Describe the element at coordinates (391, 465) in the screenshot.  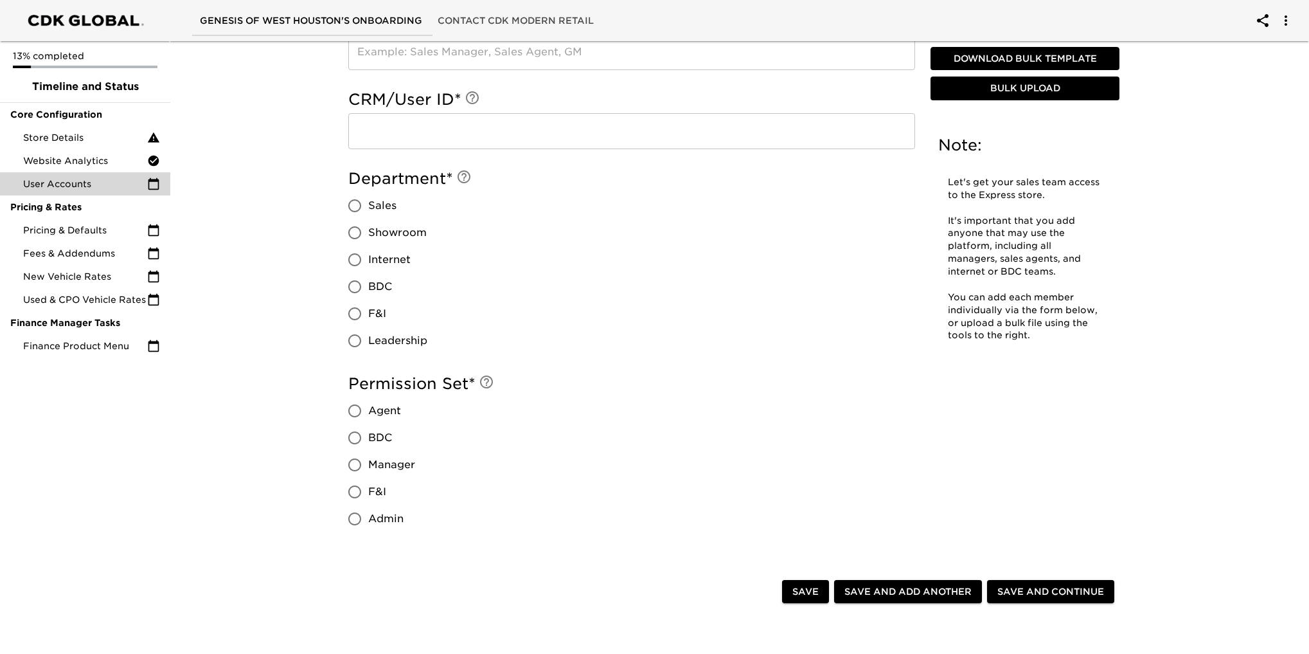
I see `span: Manager` at that location.